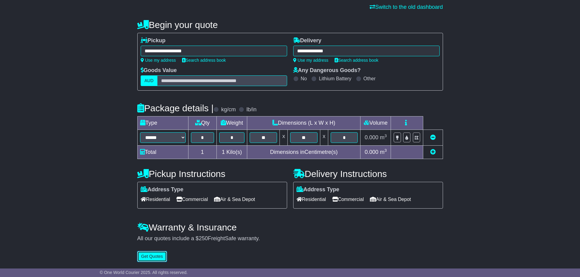 This screenshot has width=580, height=277. What do you see at coordinates (251, 110) in the screenshot?
I see `label: lb/in` at bounding box center [251, 110].